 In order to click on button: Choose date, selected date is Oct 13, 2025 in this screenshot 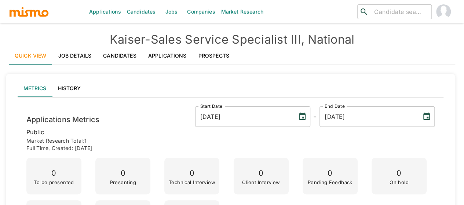, I will do `click(302, 117)`.